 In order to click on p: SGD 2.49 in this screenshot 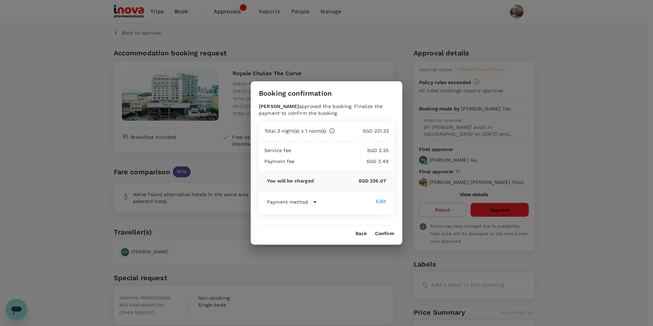, I will do `click(341, 161)`.